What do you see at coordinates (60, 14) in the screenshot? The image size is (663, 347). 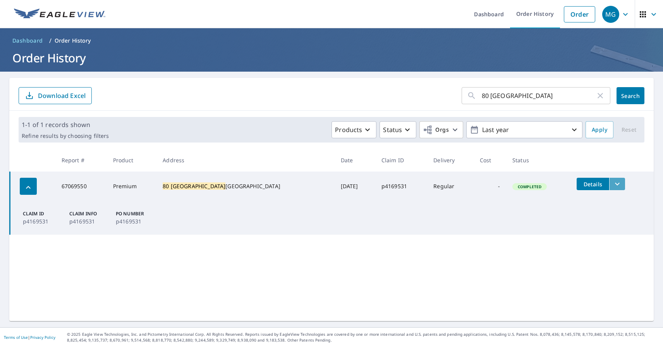 I see `img: EV Logo` at bounding box center [60, 14].